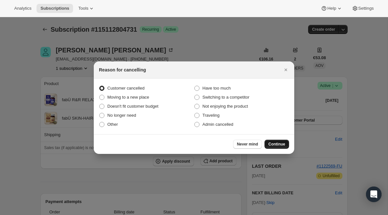 The image size is (388, 215). What do you see at coordinates (226, 97) in the screenshot?
I see `span: Switching to a competitor` at bounding box center [226, 97].